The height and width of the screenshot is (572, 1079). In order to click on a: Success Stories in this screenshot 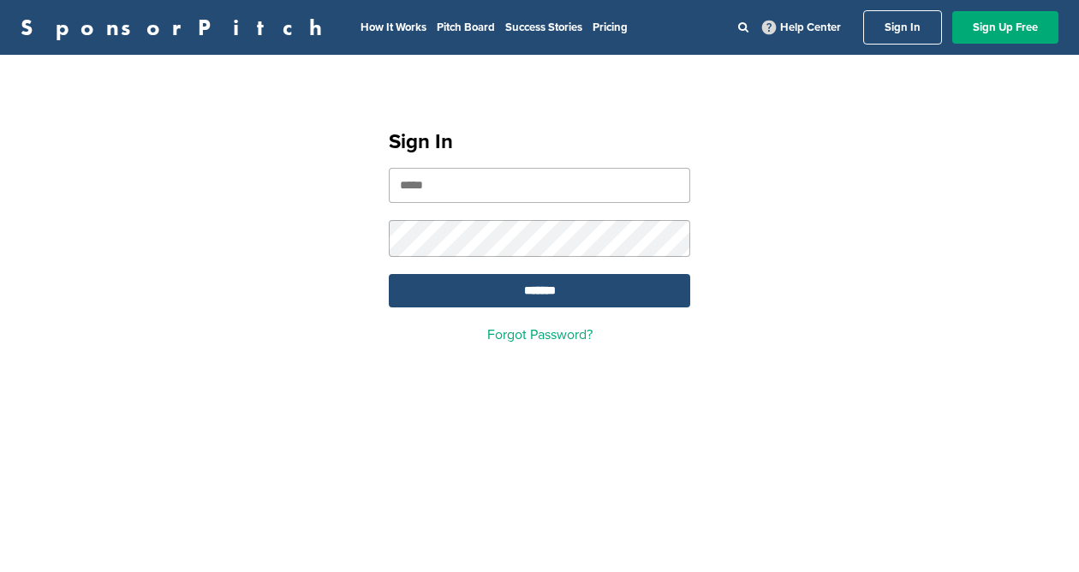, I will do `click(544, 27)`.